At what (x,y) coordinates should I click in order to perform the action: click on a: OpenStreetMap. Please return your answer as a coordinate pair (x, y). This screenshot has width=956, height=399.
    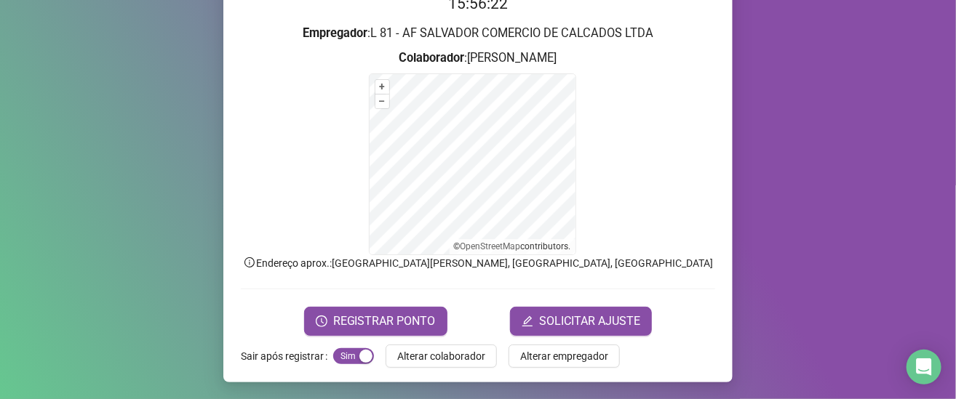
    Looking at the image, I should click on (490, 247).